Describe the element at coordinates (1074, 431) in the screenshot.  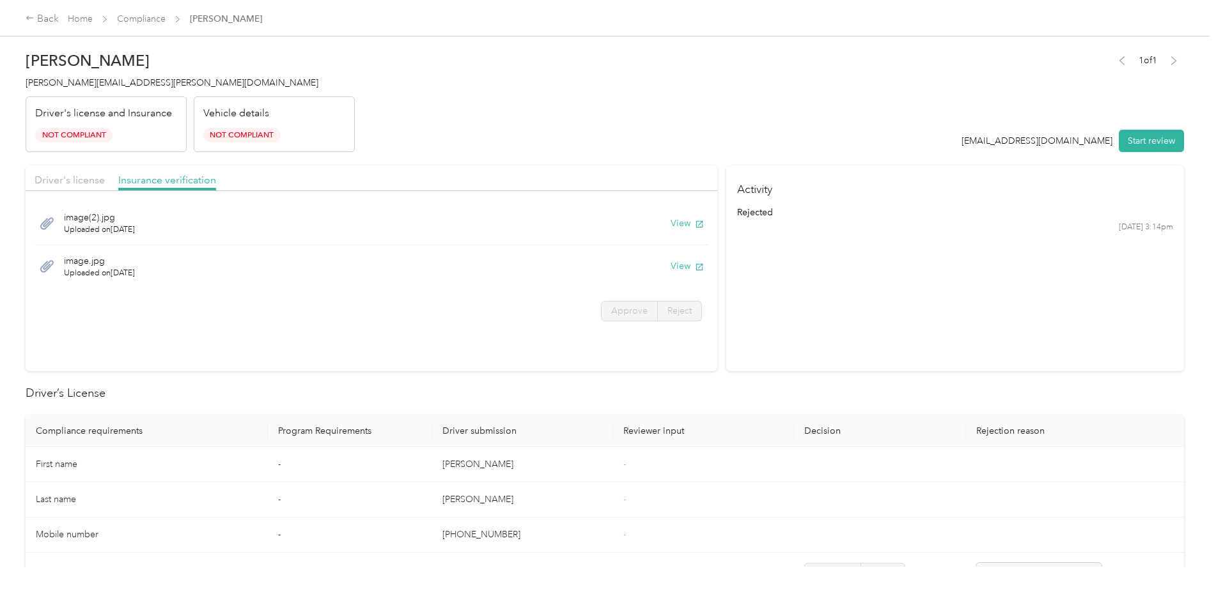
I see `th: Rejection reason` at that location.